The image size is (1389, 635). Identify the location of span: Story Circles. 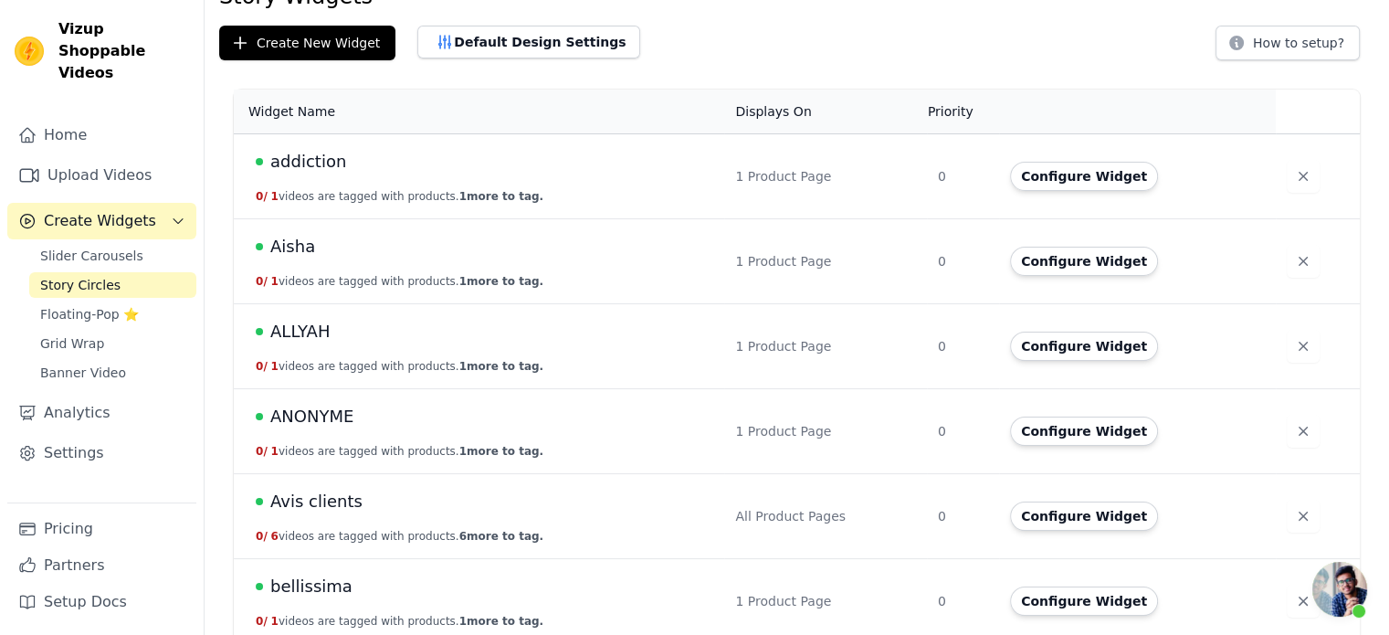
(80, 285).